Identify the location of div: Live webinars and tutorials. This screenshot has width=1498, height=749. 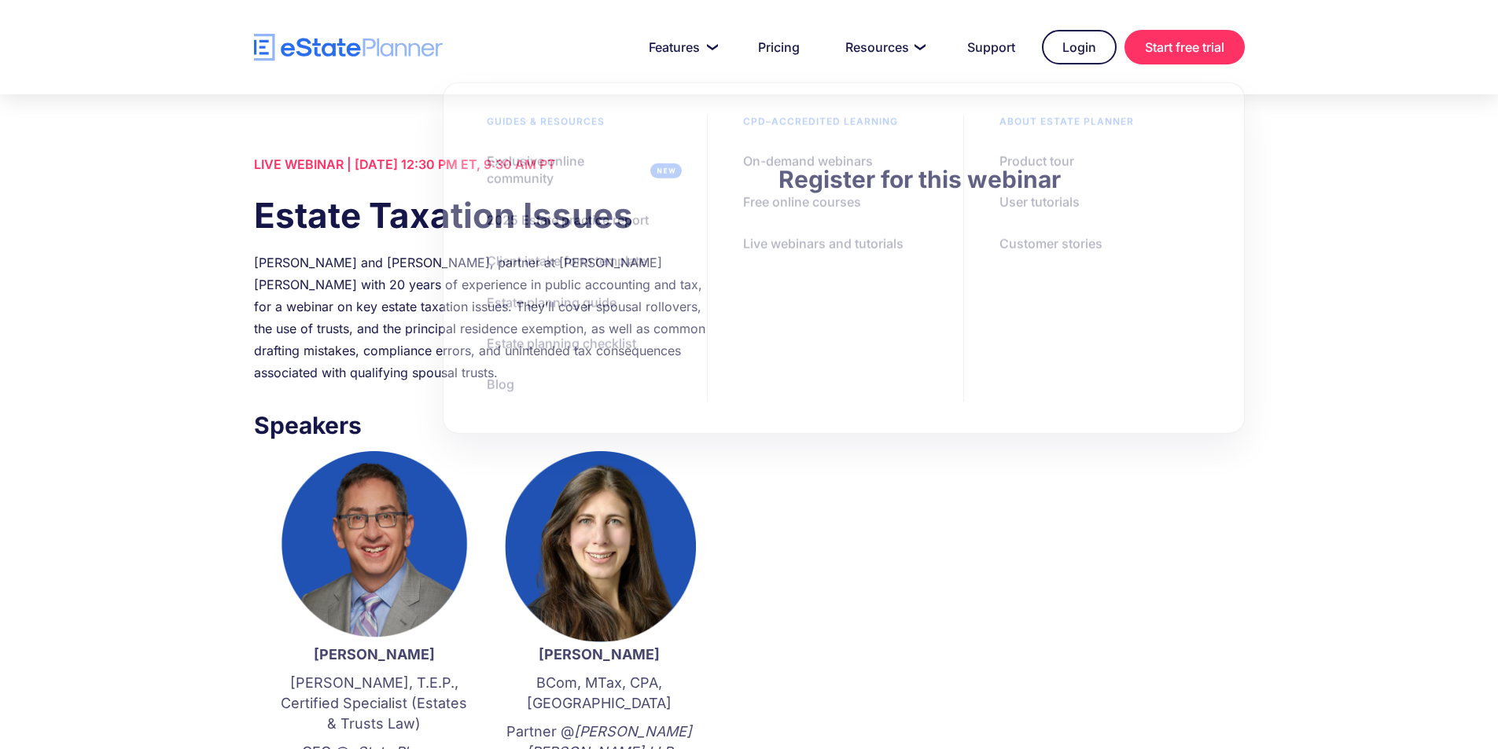
(823, 244).